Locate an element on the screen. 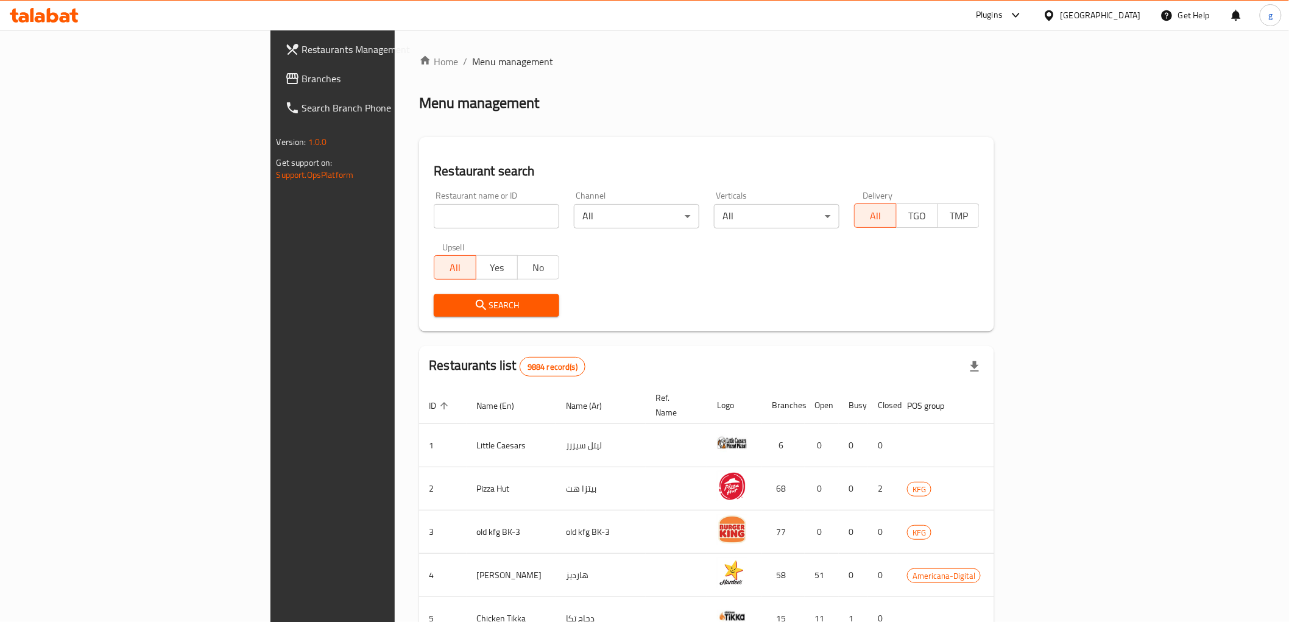  nav: breadcrumb is located at coordinates (707, 62).